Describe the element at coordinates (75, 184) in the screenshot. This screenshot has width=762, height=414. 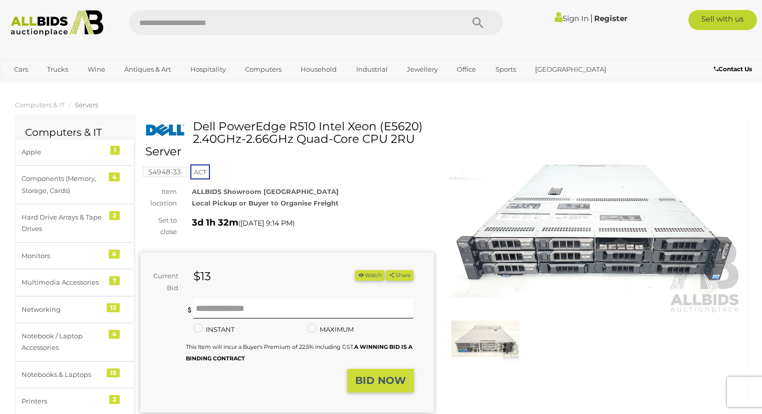
I see `a: Components (Memory, Storage, Cards) 4` at that location.